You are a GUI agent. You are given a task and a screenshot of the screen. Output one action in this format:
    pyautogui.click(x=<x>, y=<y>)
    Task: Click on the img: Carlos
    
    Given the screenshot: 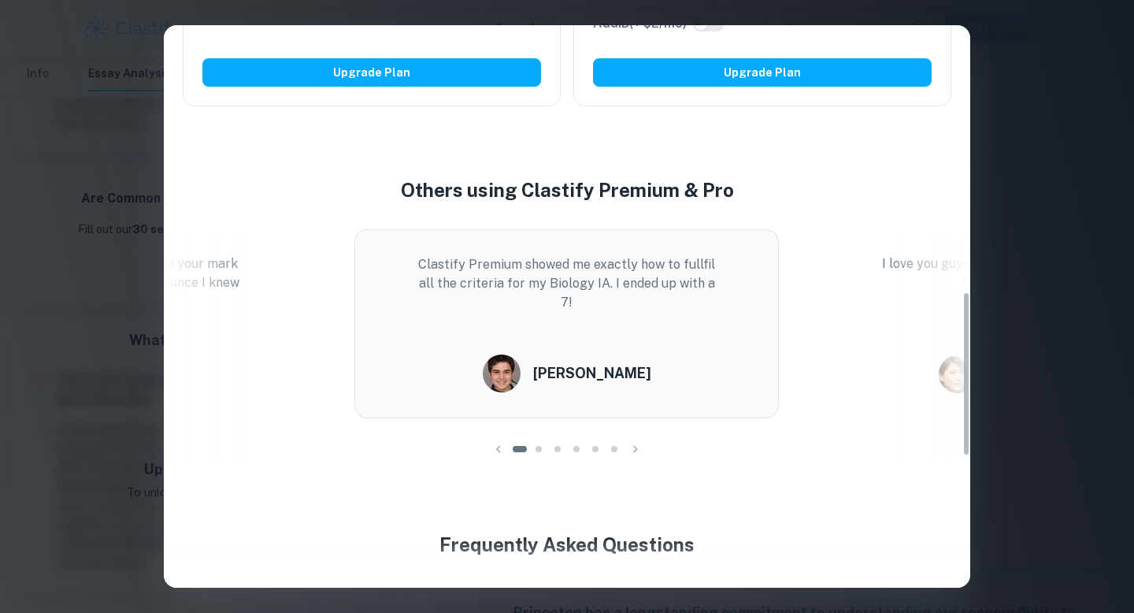 What is the action you would take?
    pyautogui.click(x=502, y=373)
    